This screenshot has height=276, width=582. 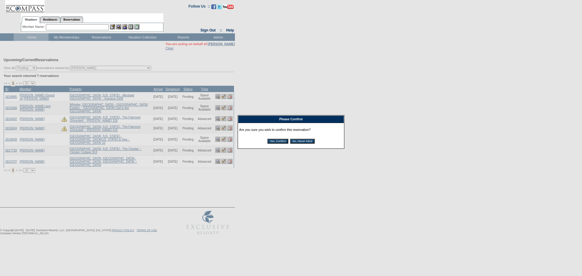 What do you see at coordinates (137, 27) in the screenshot?
I see `img: b_calculator.gif` at bounding box center [137, 27].